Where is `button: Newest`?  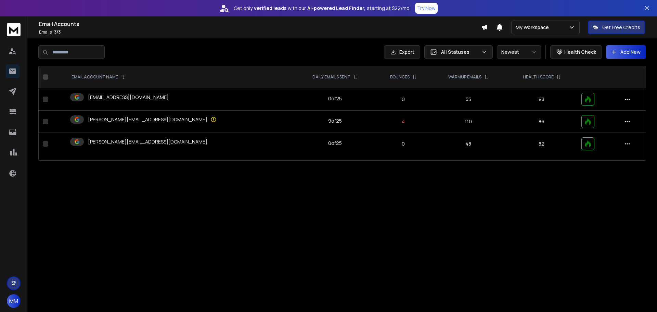
button: Newest is located at coordinates (519, 52).